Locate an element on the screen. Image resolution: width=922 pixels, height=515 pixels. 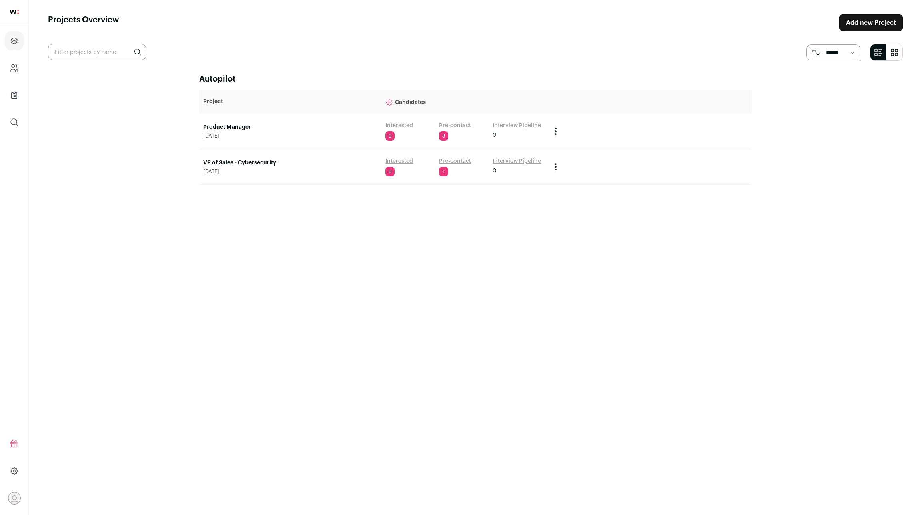
a: Company Lists is located at coordinates (14, 95).